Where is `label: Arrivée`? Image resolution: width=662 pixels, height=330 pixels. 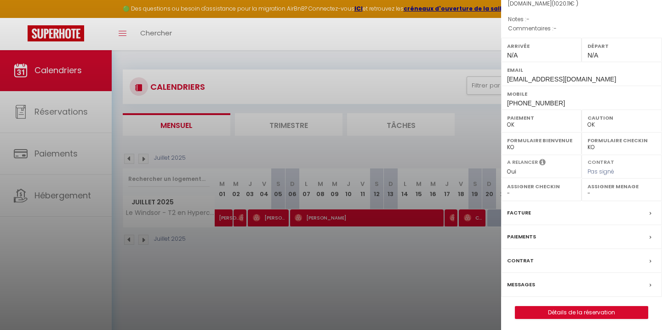 label: Arrivée is located at coordinates (541, 46).